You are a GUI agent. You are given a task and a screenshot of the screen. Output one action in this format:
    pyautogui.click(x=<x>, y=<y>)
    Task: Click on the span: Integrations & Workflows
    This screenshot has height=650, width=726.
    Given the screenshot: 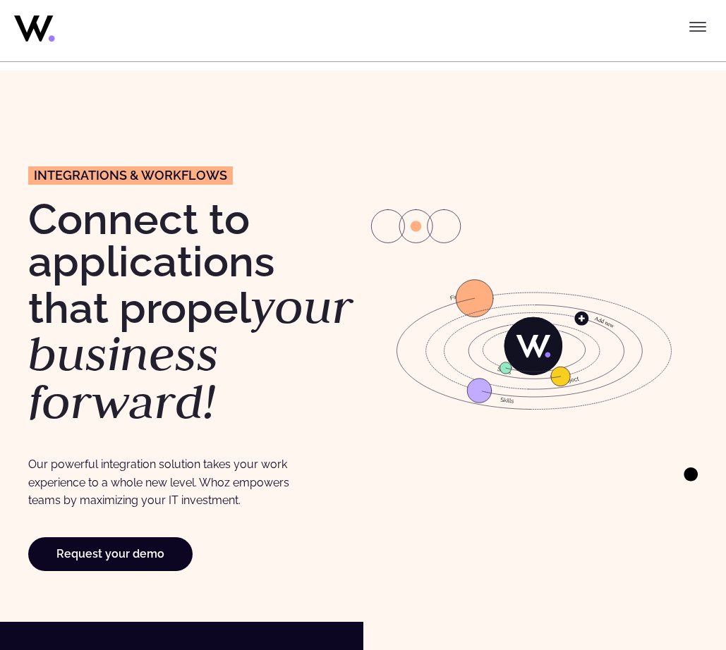 What is the action you would take?
    pyautogui.click(x=130, y=176)
    